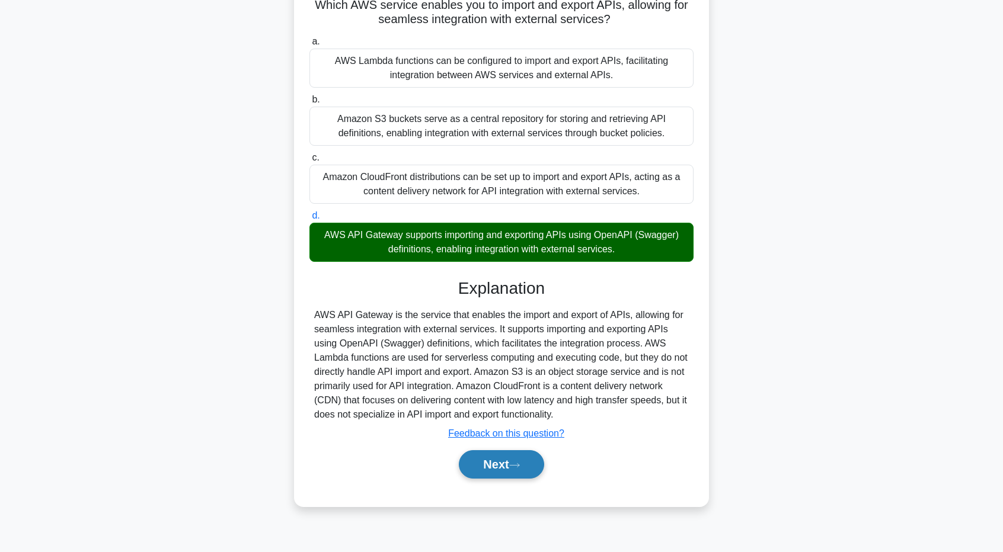 The height and width of the screenshot is (552, 1003). I want to click on div: Amazon CloudFront distributions can be set up to import and export APIs, acting as a content deli..., so click(501, 184).